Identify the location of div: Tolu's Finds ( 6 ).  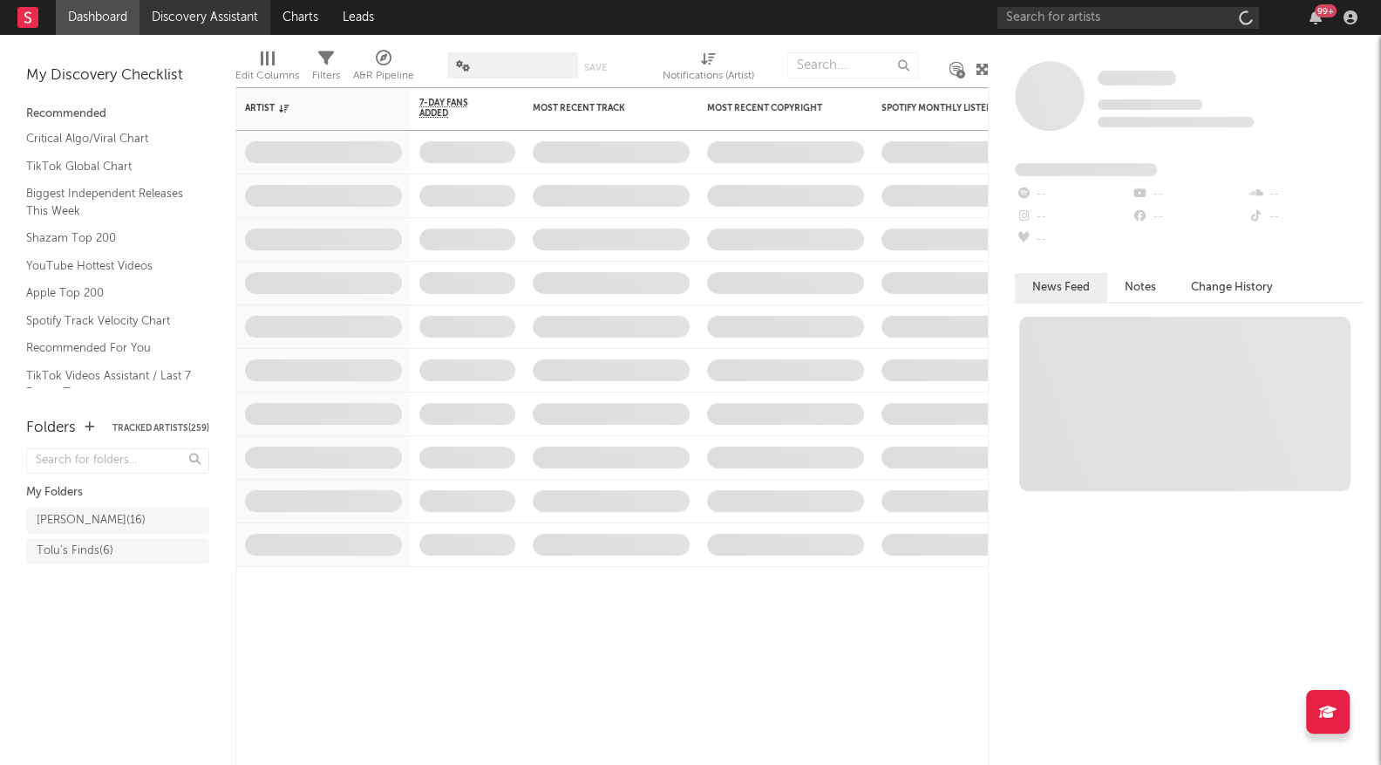
(75, 551).